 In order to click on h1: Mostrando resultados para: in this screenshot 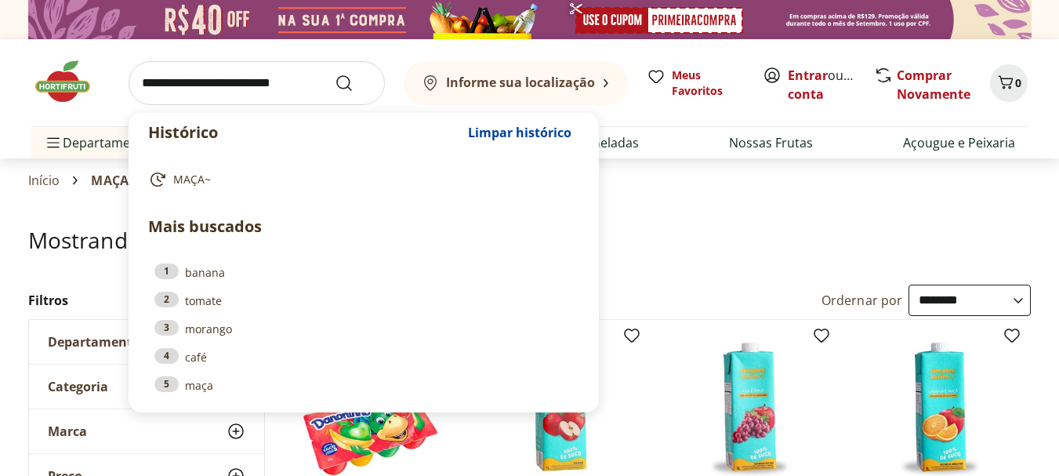, I will do `click(530, 240)`.